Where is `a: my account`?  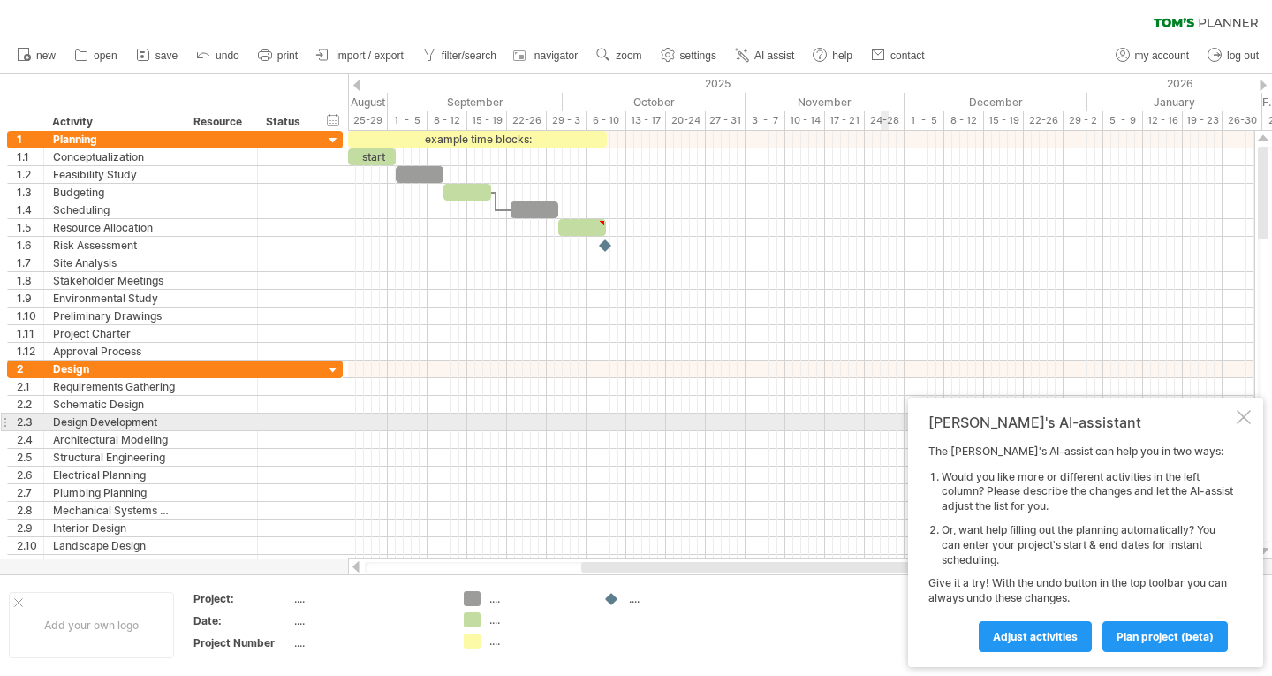
a: my account is located at coordinates (1153, 56).